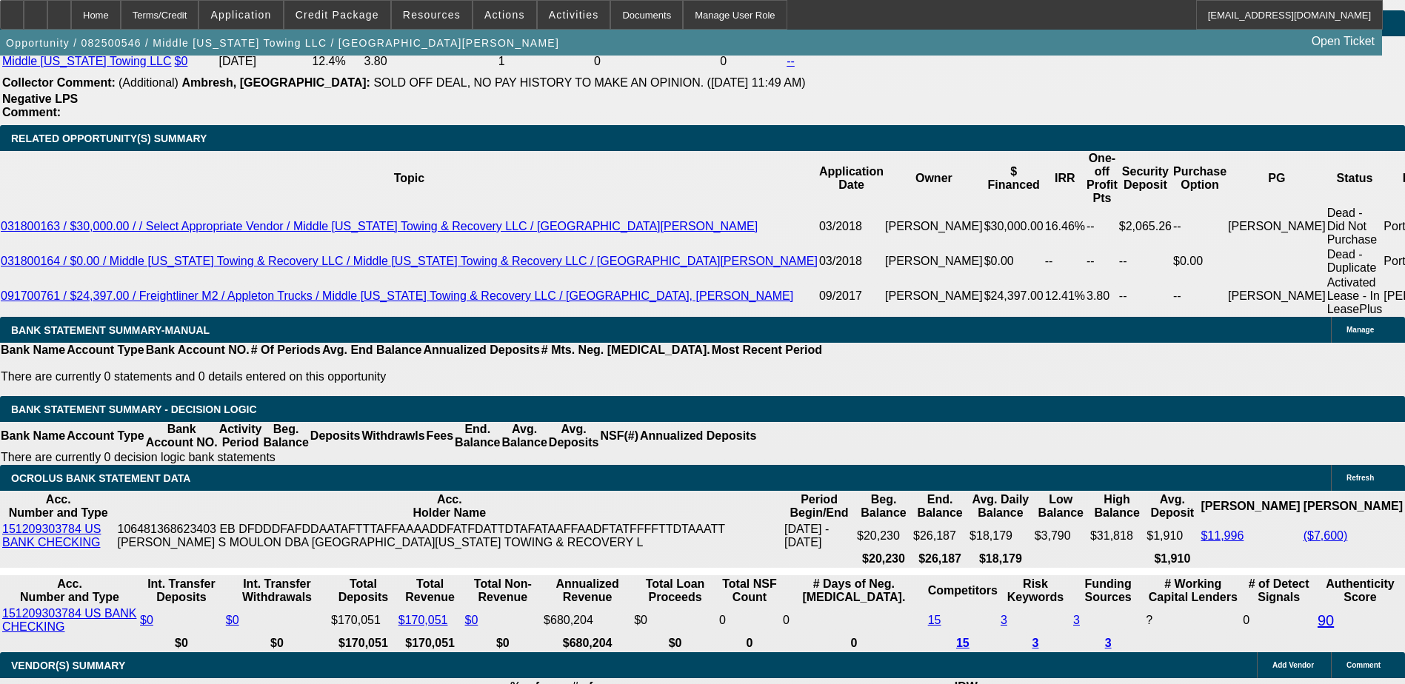 The image size is (1405, 684). I want to click on td: 12.41%, so click(1065, 296).